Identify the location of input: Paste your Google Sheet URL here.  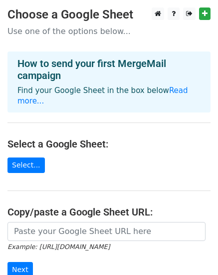
(106, 231).